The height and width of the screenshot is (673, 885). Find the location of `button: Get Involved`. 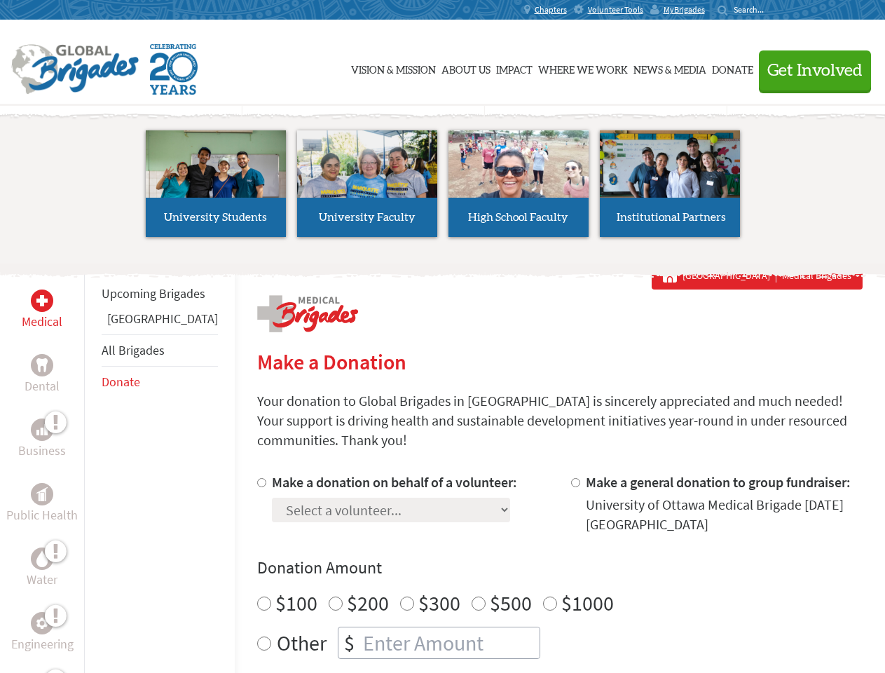

button: Get Involved is located at coordinates (815, 70).